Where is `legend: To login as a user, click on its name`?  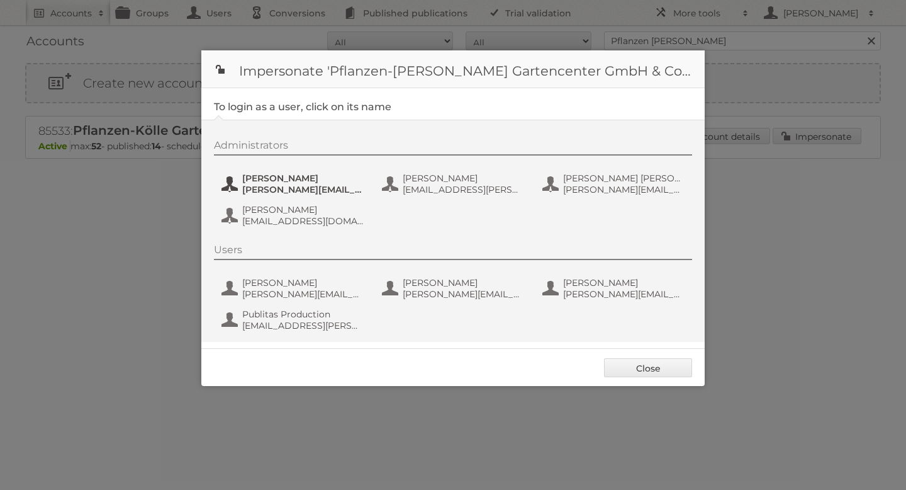 legend: To login as a user, click on its name is located at coordinates (303, 106).